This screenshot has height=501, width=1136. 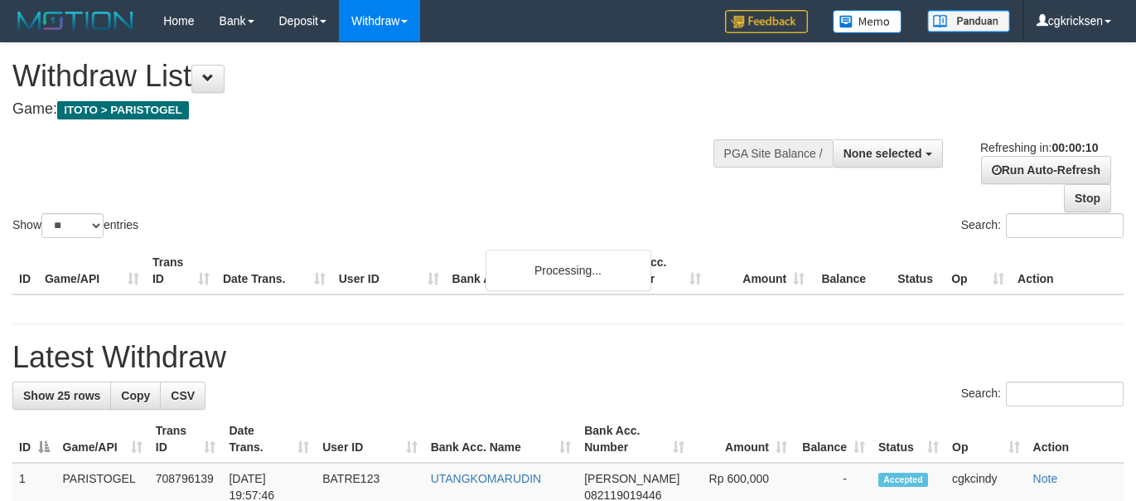 I want to click on img: Button%20Memo.svg, so click(x=868, y=22).